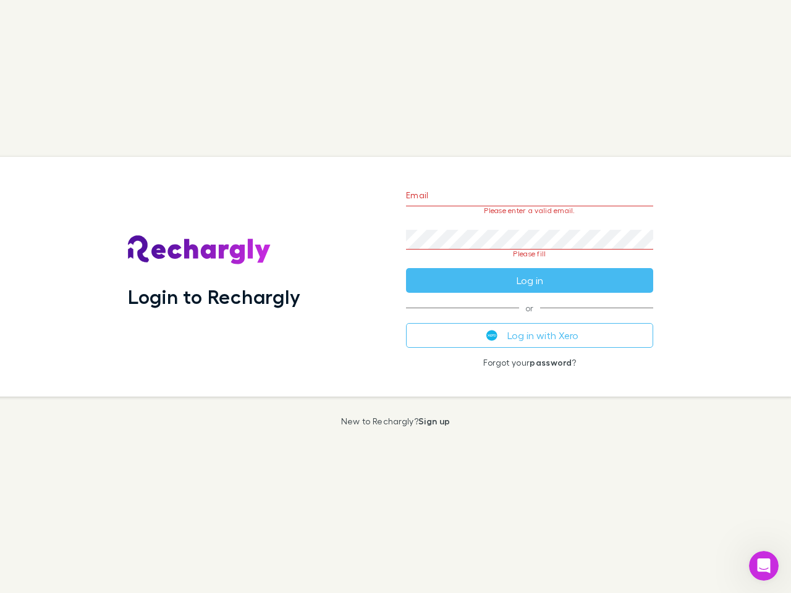 The image size is (791, 593). I want to click on p: Please fill, so click(529, 254).